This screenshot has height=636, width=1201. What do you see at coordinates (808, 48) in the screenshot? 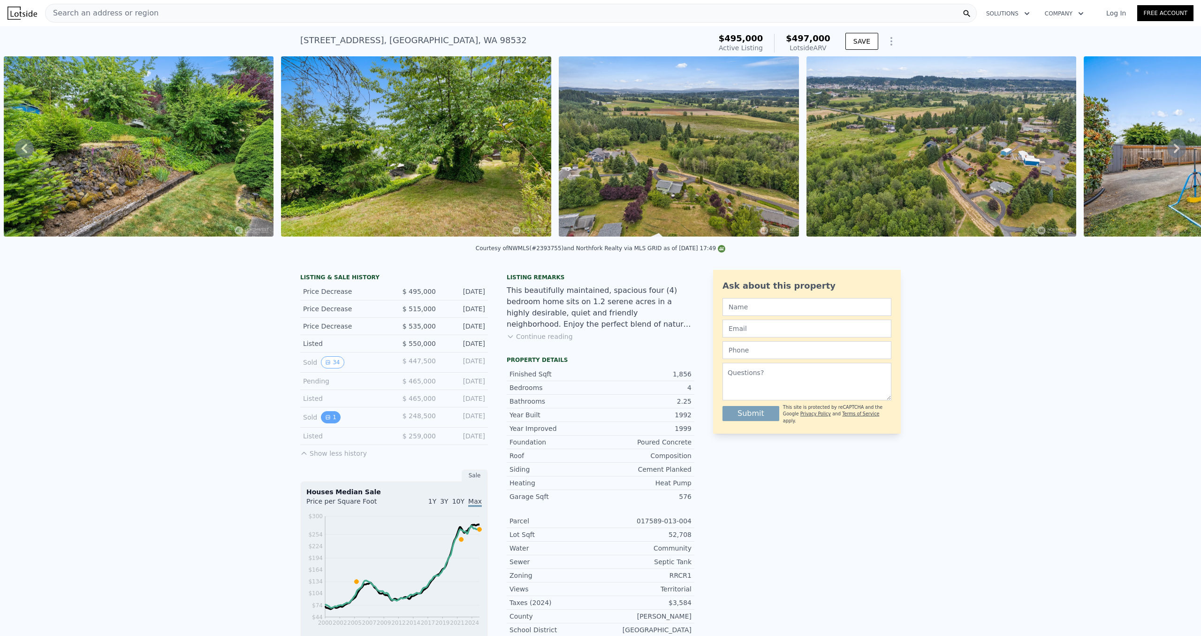
I see `div: Lotside ARV` at bounding box center [808, 48].